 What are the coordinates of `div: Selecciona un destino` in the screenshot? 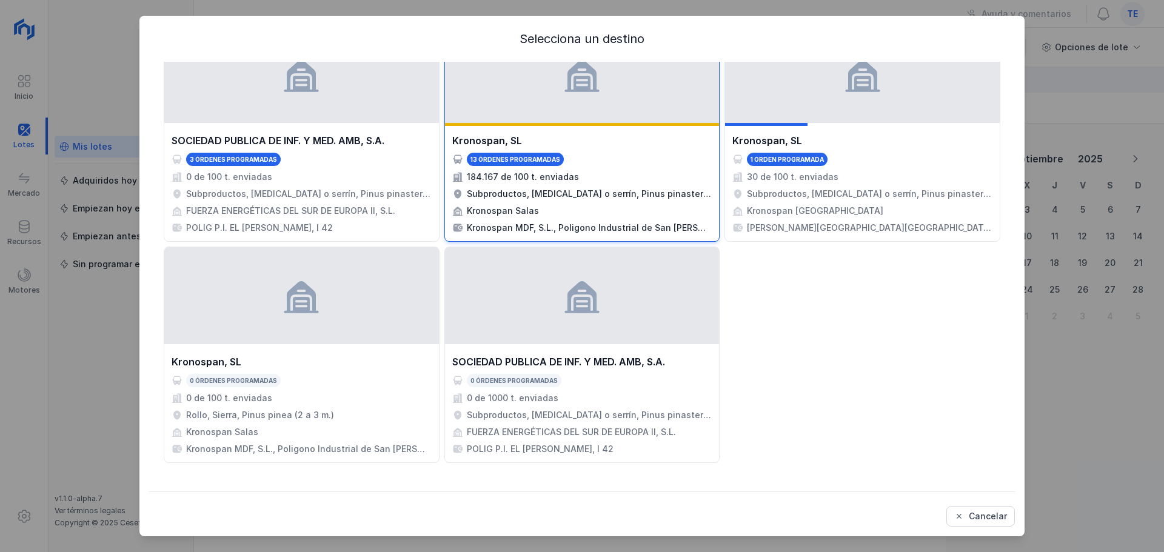 It's located at (582, 39).